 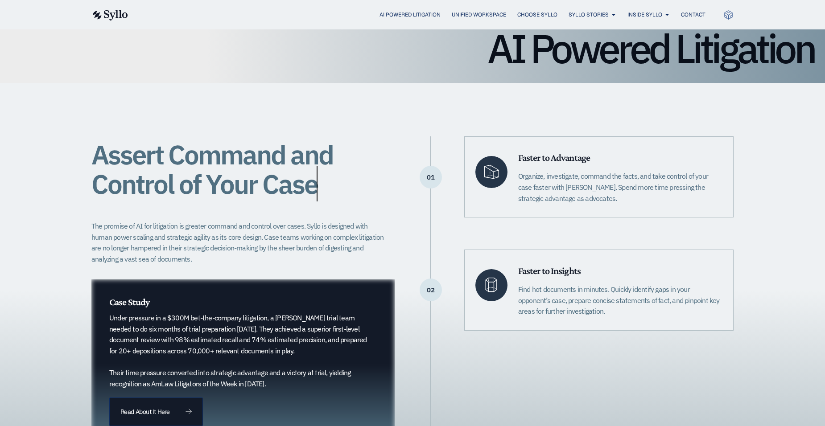 I want to click on a: AI Powered Litigation, so click(x=410, y=15).